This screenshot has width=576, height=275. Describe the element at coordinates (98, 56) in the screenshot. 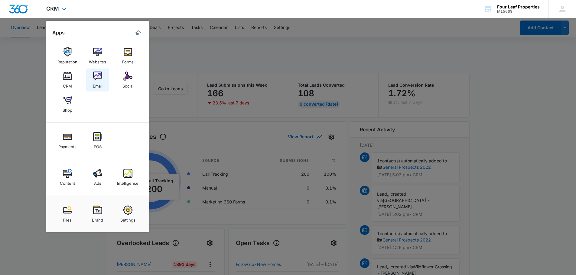

I see `a: Websites` at that location.